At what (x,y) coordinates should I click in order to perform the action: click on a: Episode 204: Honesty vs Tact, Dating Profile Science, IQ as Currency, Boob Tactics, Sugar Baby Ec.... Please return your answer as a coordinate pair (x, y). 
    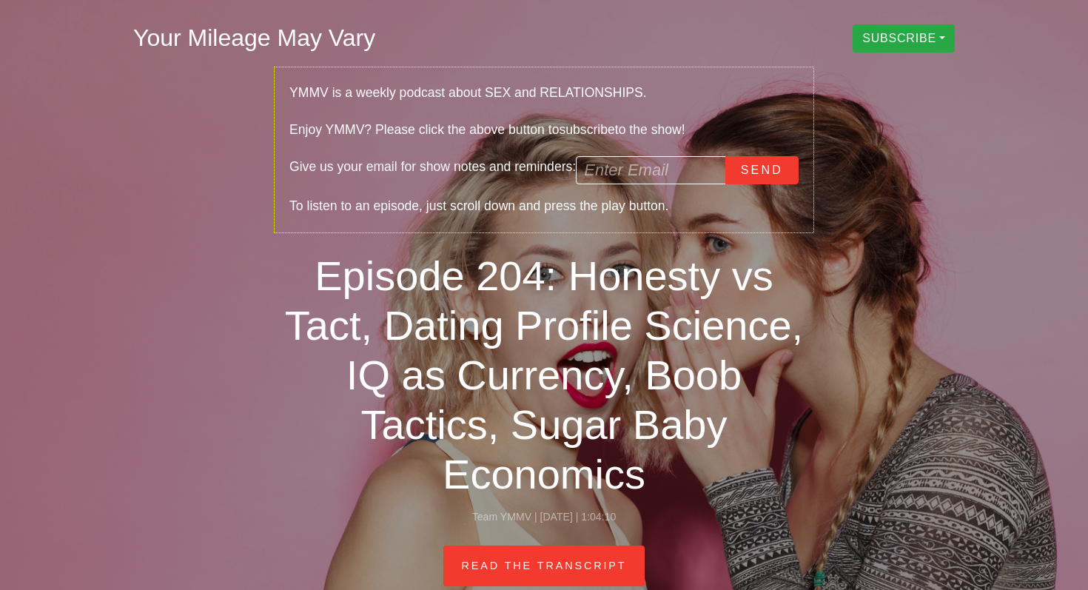
    Looking at the image, I should click on (544, 375).